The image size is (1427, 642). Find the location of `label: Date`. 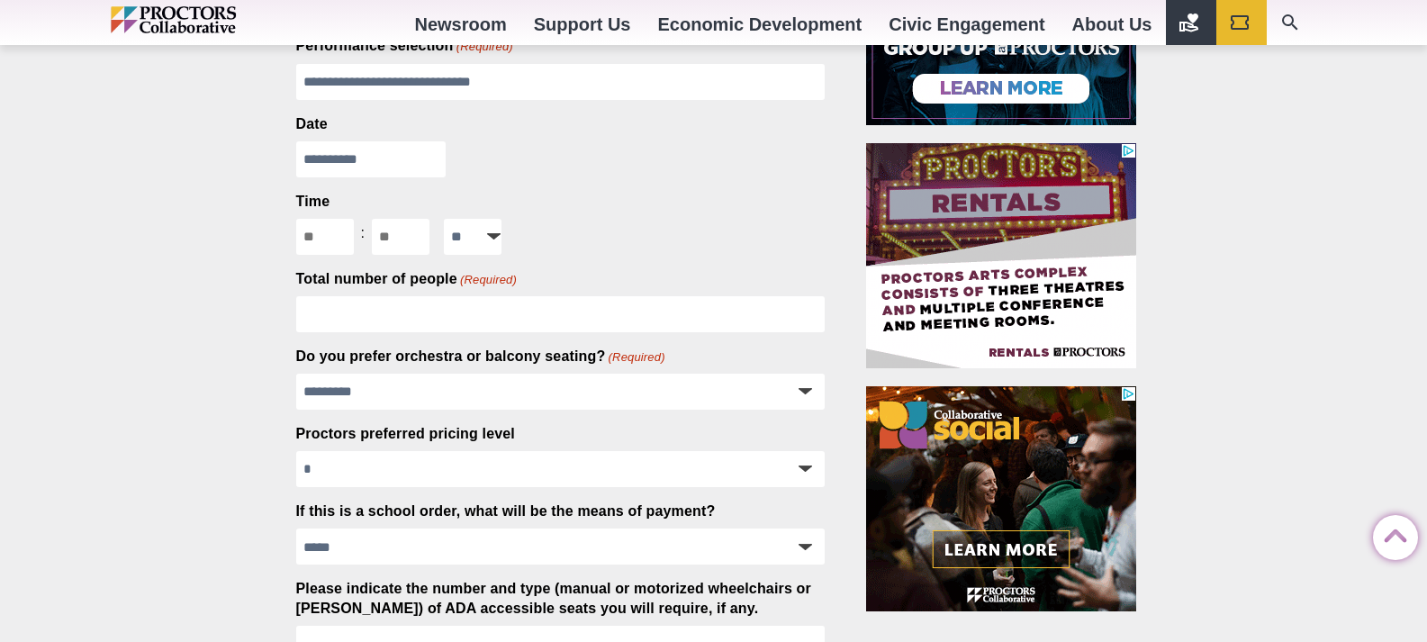

label: Date is located at coordinates (311, 124).